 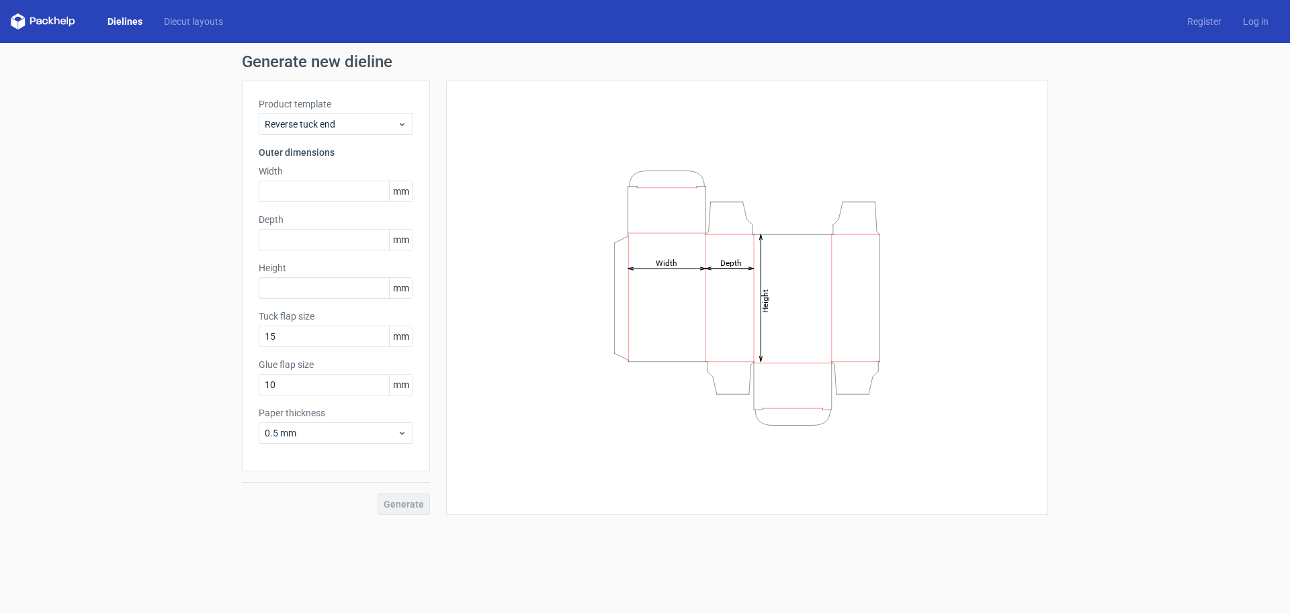 What do you see at coordinates (336, 171) in the screenshot?
I see `label: Width` at bounding box center [336, 171].